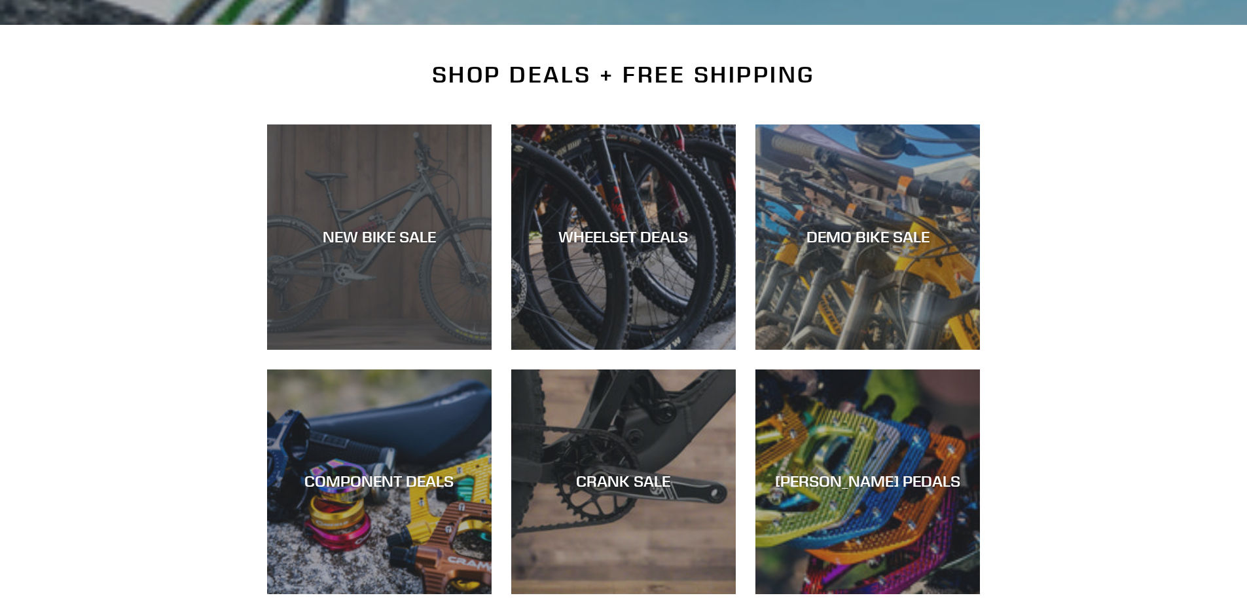 The width and height of the screenshot is (1247, 602). What do you see at coordinates (623, 236) in the screenshot?
I see `a: WHEELSET DEALS` at bounding box center [623, 236].